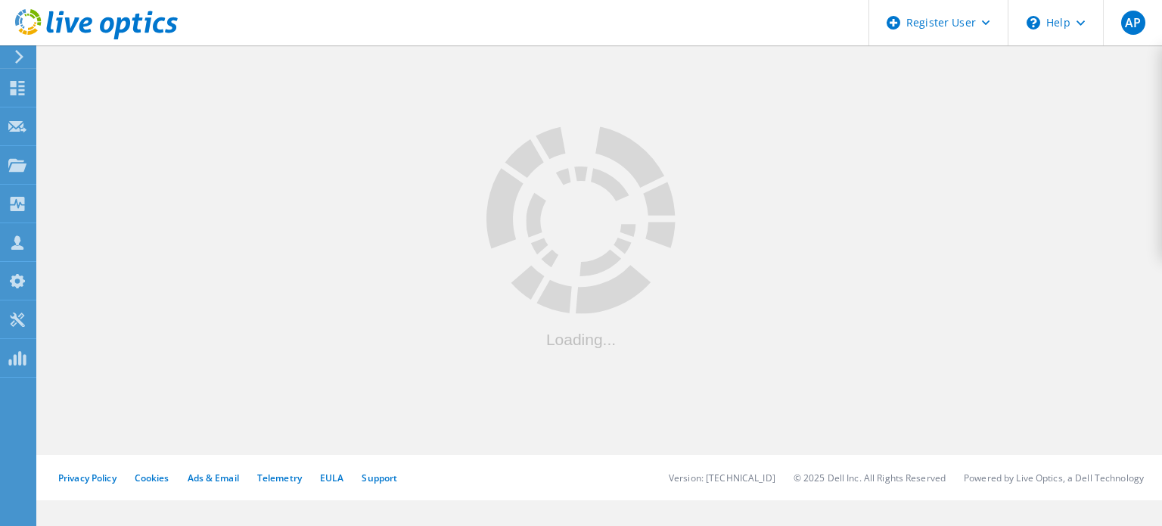 The width and height of the screenshot is (1162, 526). What do you see at coordinates (87, 477) in the screenshot?
I see `a: Privacy Policy` at bounding box center [87, 477].